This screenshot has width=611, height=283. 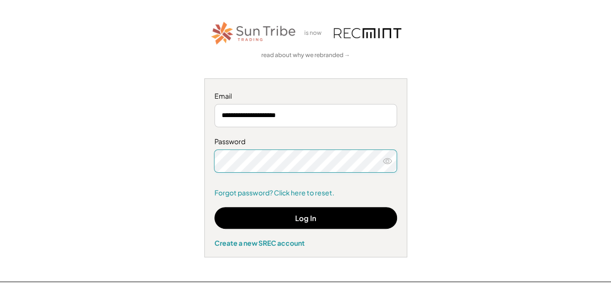 I want to click on div: Email, so click(x=306, y=96).